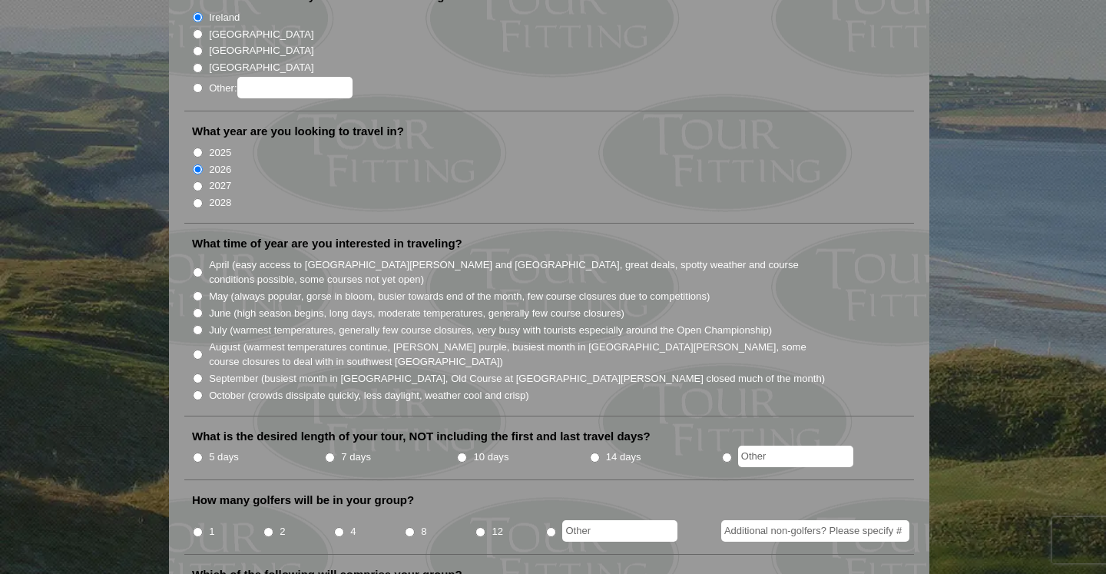 Image resolution: width=1106 pixels, height=574 pixels. Describe the element at coordinates (295, 88) in the screenshot. I see `input: Other:` at that location.